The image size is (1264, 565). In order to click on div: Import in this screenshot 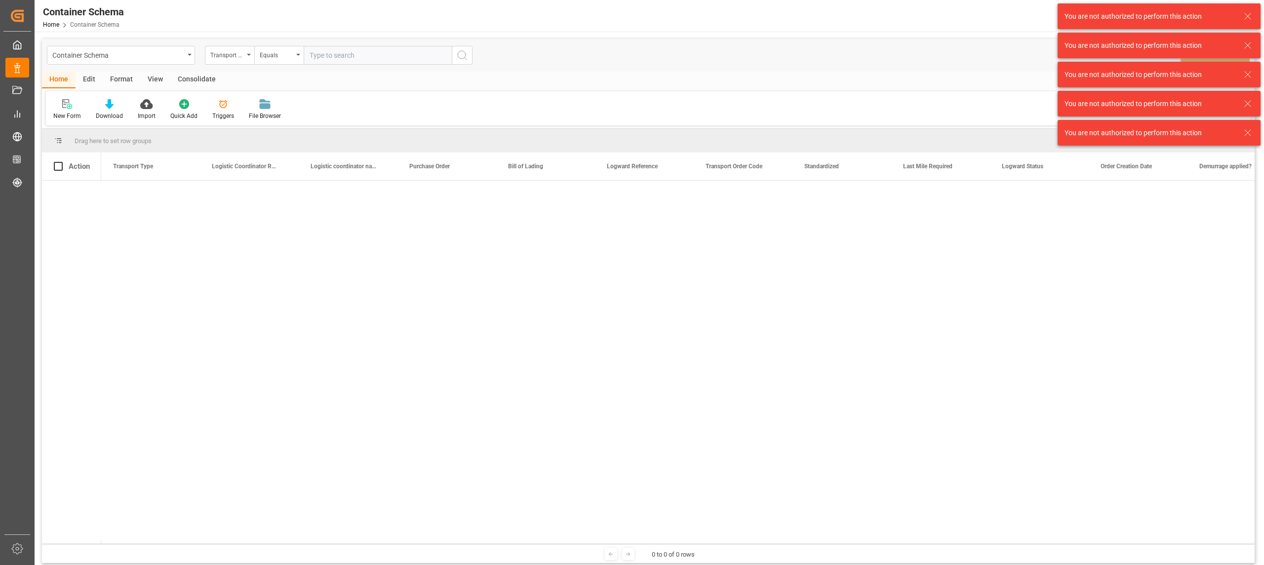, I will do `click(147, 116)`.